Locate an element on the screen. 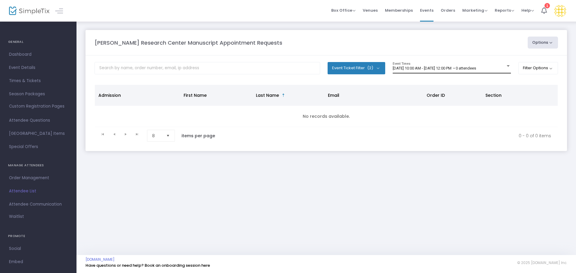 This screenshot has width=576, height=273. span: Social is located at coordinates (38, 249).